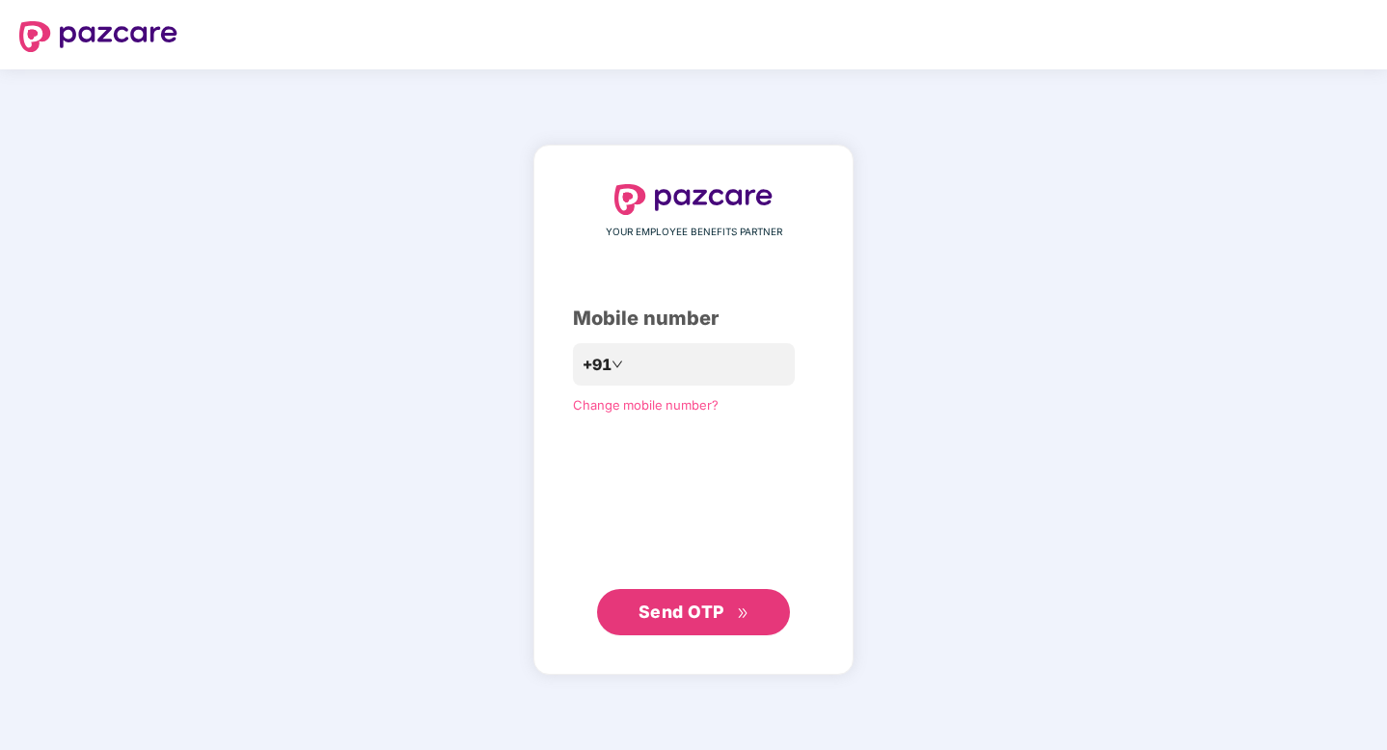  Describe the element at coordinates (597, 364) in the screenshot. I see `span: +91` at that location.